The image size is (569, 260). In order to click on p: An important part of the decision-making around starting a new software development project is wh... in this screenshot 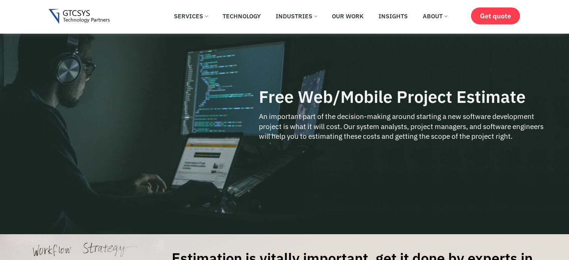, I will do `click(405, 127)`.